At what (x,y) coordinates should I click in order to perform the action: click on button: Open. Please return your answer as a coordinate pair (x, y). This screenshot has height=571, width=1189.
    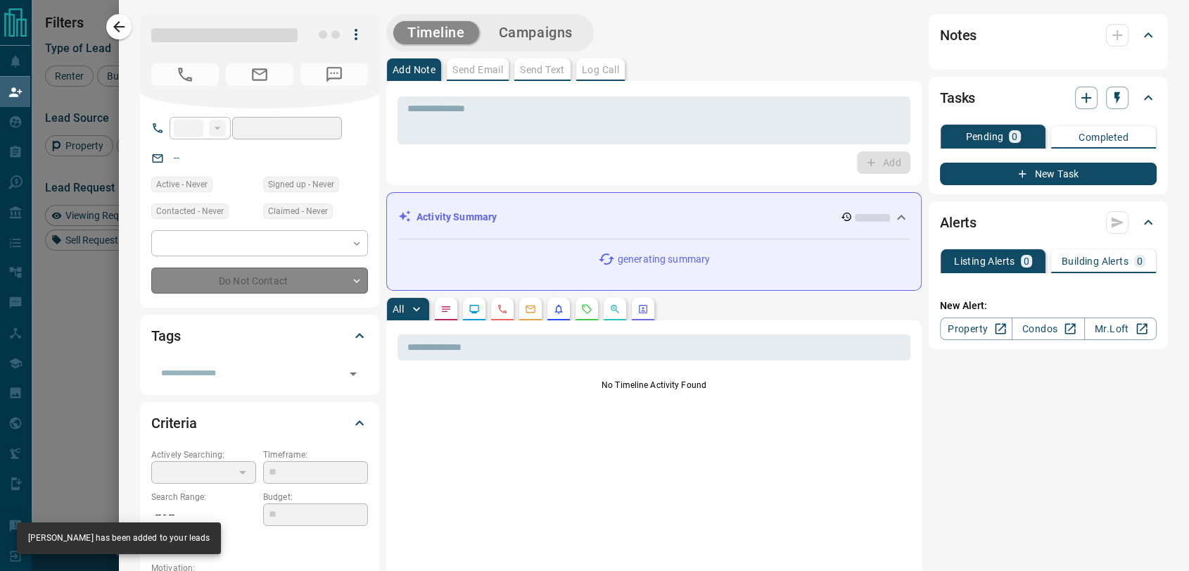
    Looking at the image, I should click on (353, 374).